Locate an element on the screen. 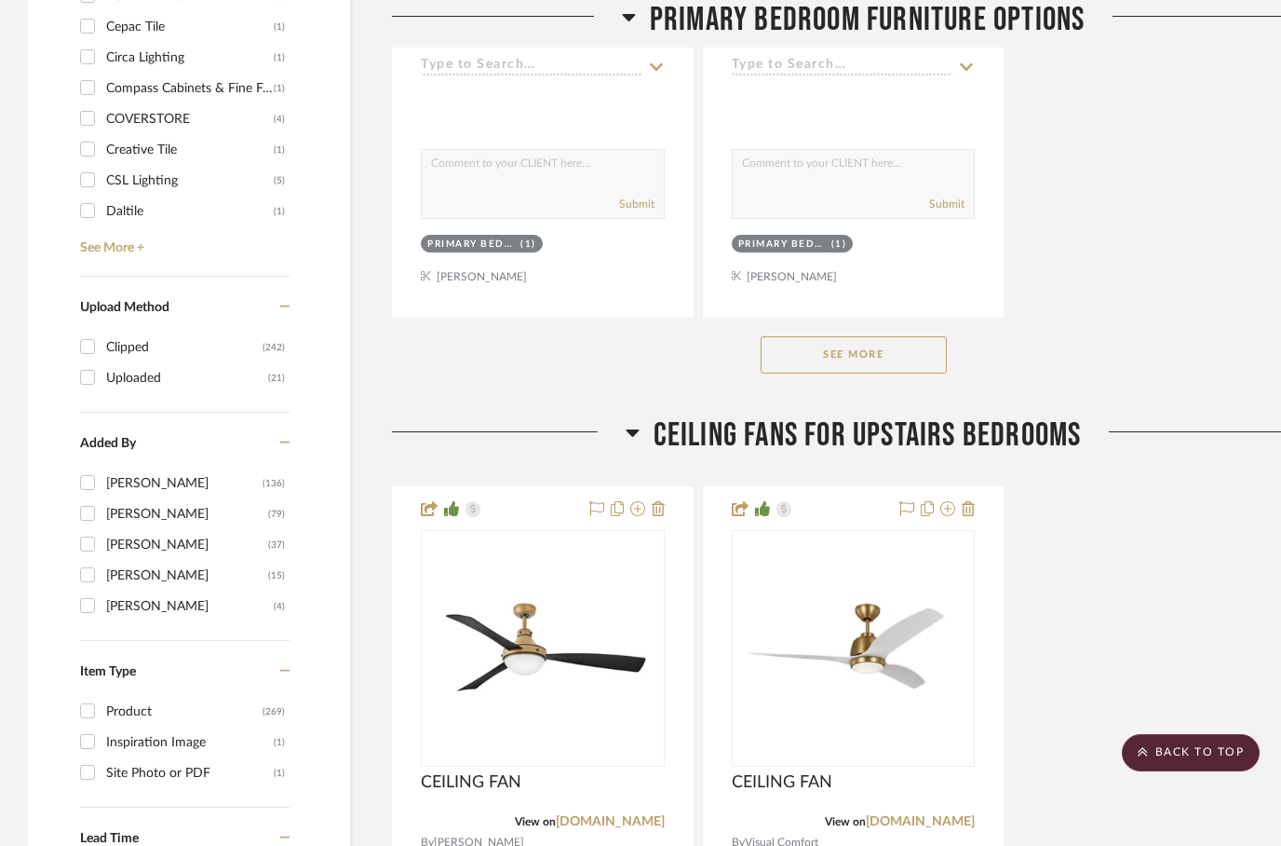 This screenshot has width=1281, height=846. span: Added By is located at coordinates (108, 443).